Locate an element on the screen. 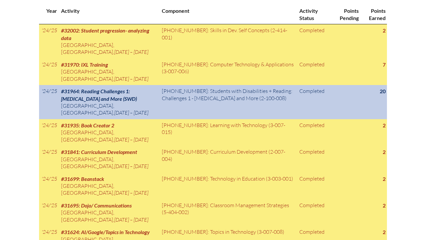 The image size is (426, 240). th: Component is located at coordinates (228, 14).